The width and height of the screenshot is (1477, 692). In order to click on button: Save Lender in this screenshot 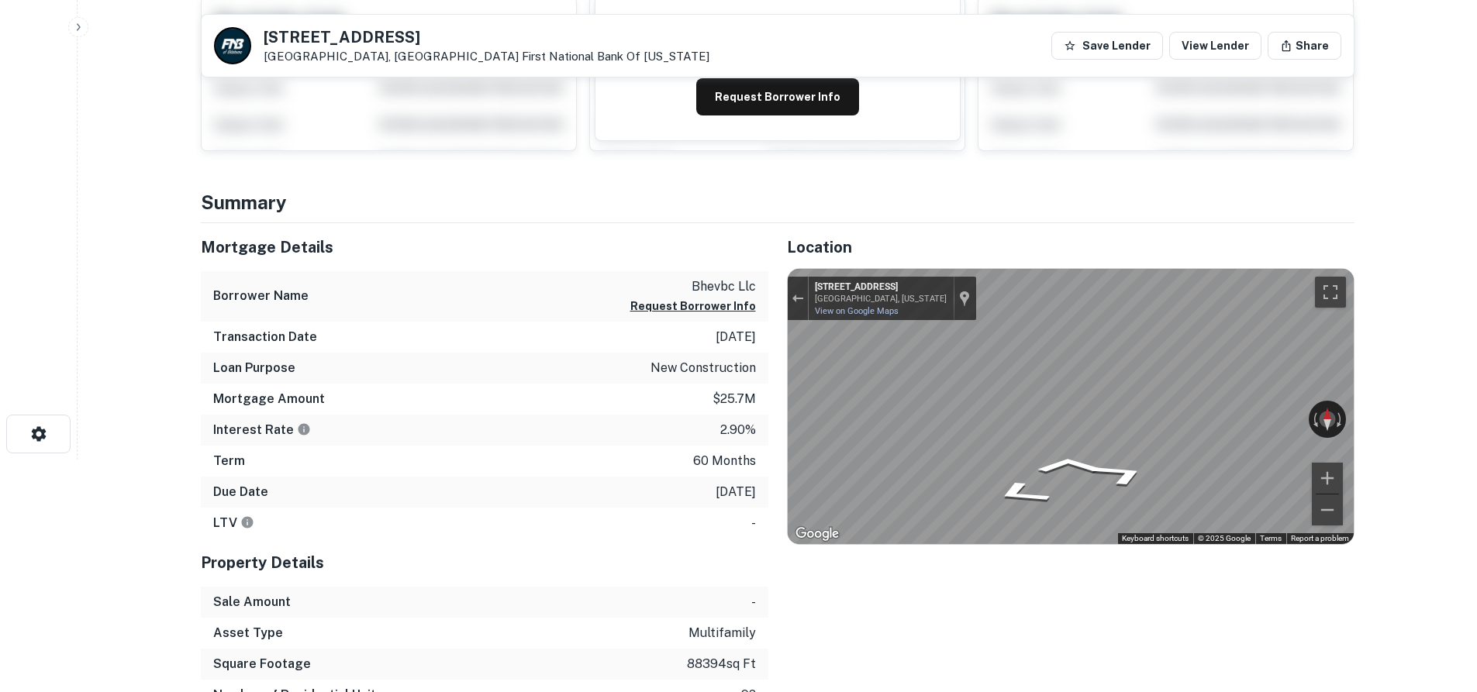, I will do `click(1107, 46)`.